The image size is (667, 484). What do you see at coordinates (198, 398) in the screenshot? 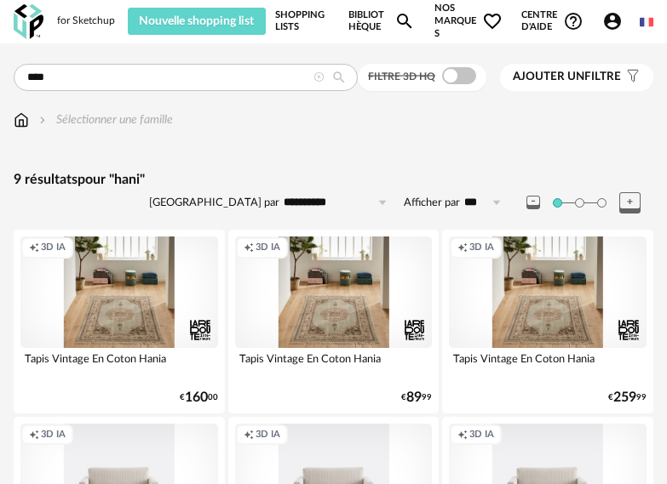
I see `div: € 00` at bounding box center [198, 398].